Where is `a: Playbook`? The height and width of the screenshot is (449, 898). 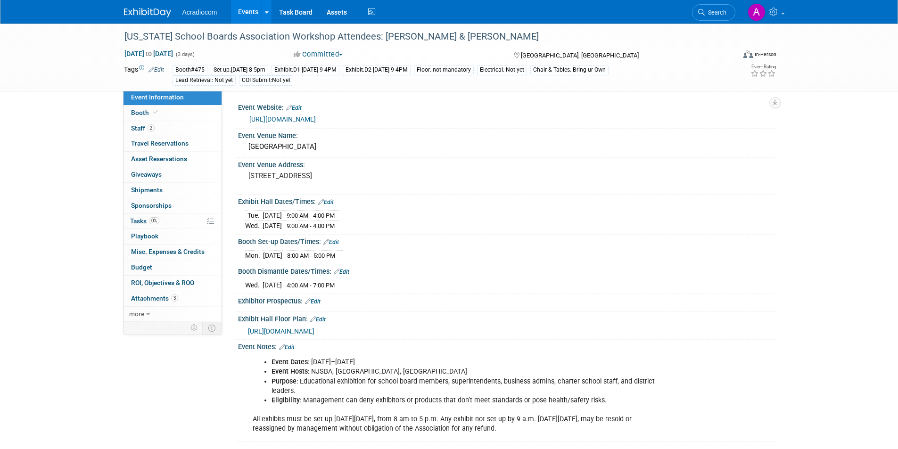 a: Playbook is located at coordinates (172, 237).